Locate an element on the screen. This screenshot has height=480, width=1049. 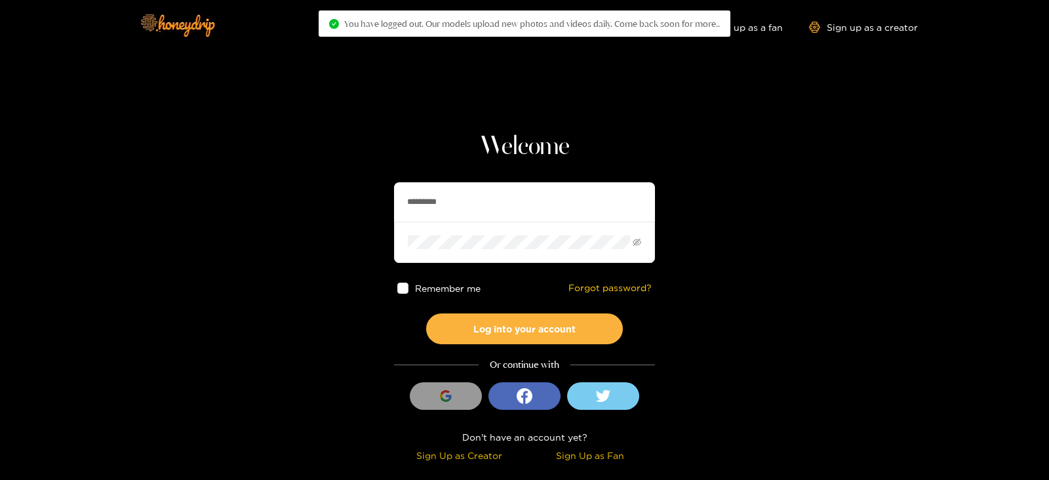
button: Log into your account is located at coordinates (524, 328).